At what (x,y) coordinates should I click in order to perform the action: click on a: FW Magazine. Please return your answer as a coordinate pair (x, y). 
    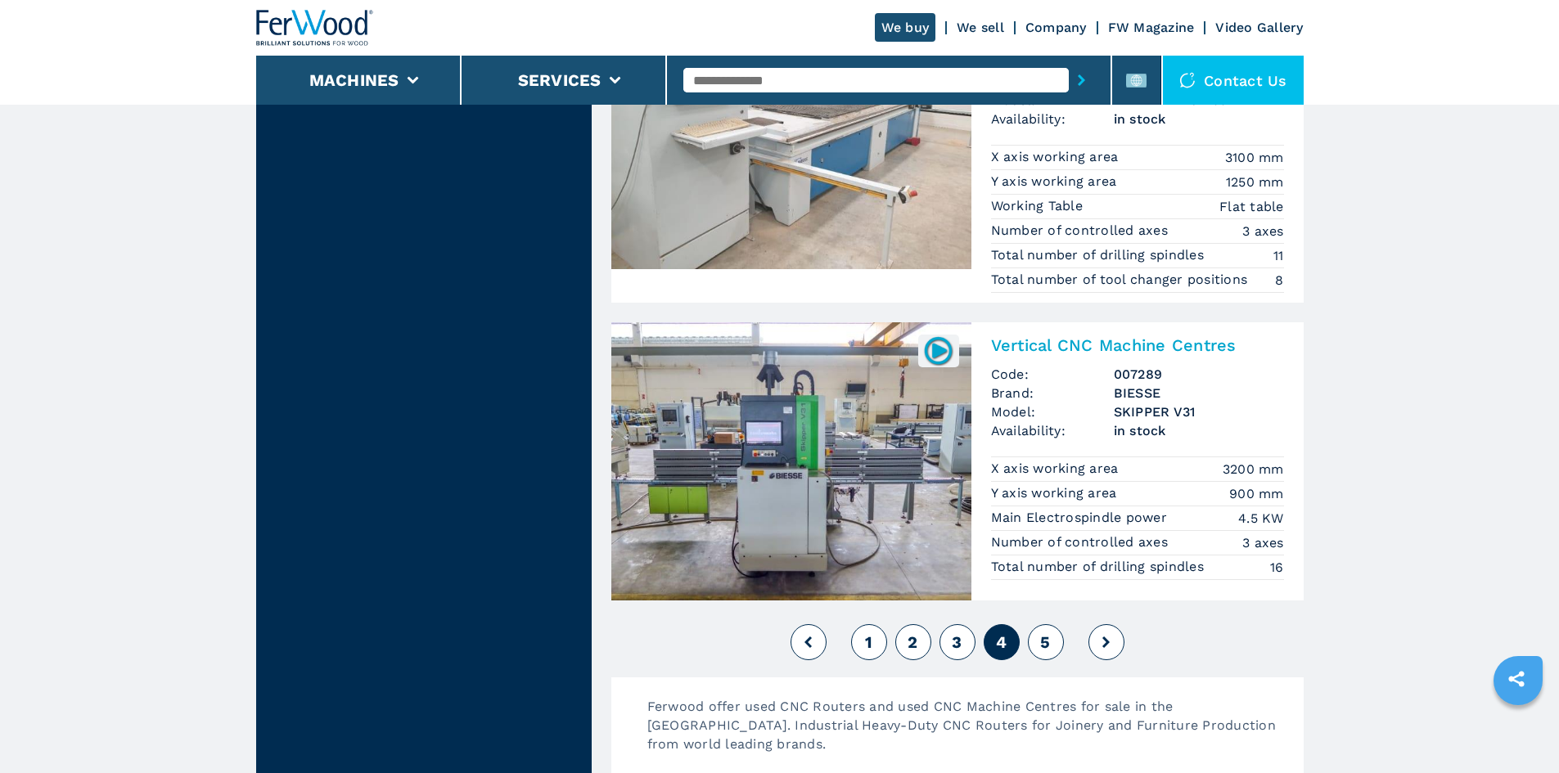
    Looking at the image, I should click on (1151, 27).